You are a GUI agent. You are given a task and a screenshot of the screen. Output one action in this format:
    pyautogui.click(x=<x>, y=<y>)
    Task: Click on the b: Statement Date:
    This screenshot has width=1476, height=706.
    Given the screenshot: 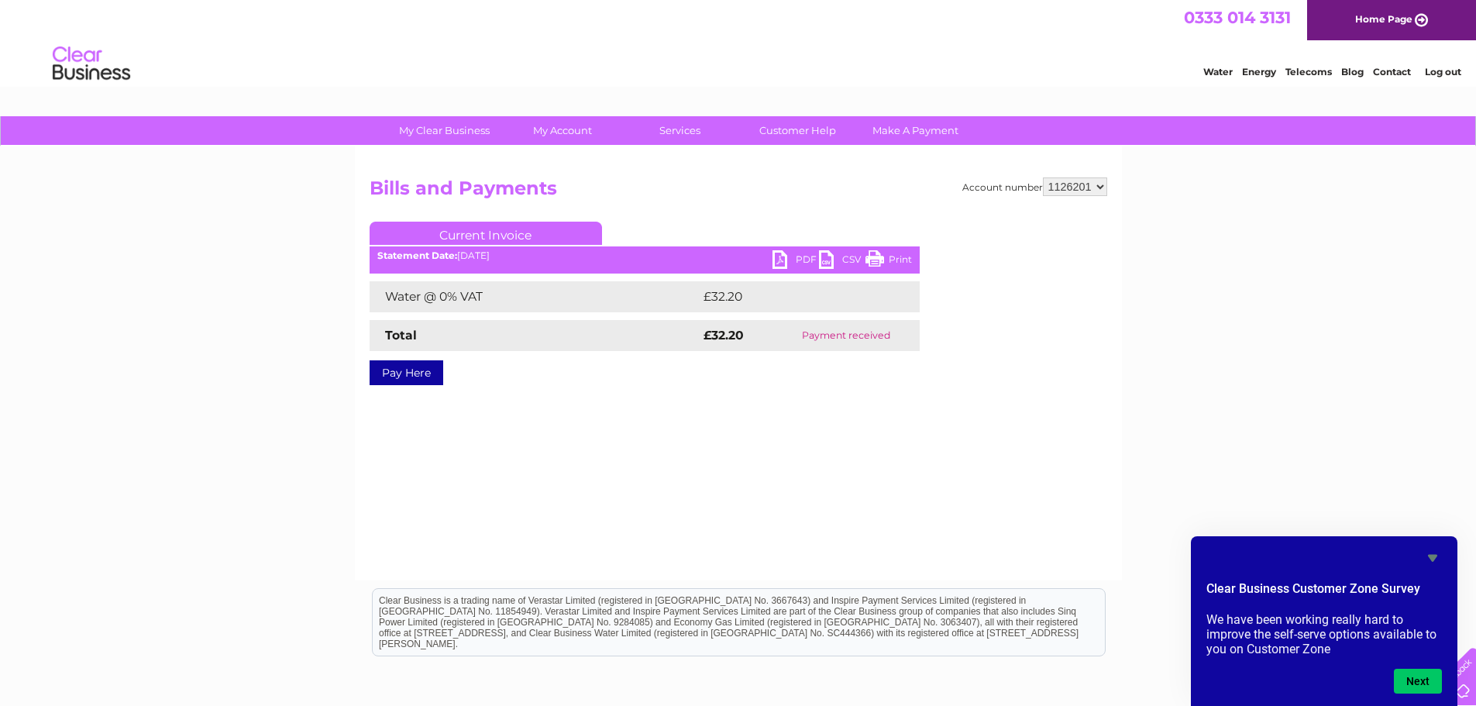 What is the action you would take?
    pyautogui.click(x=417, y=255)
    